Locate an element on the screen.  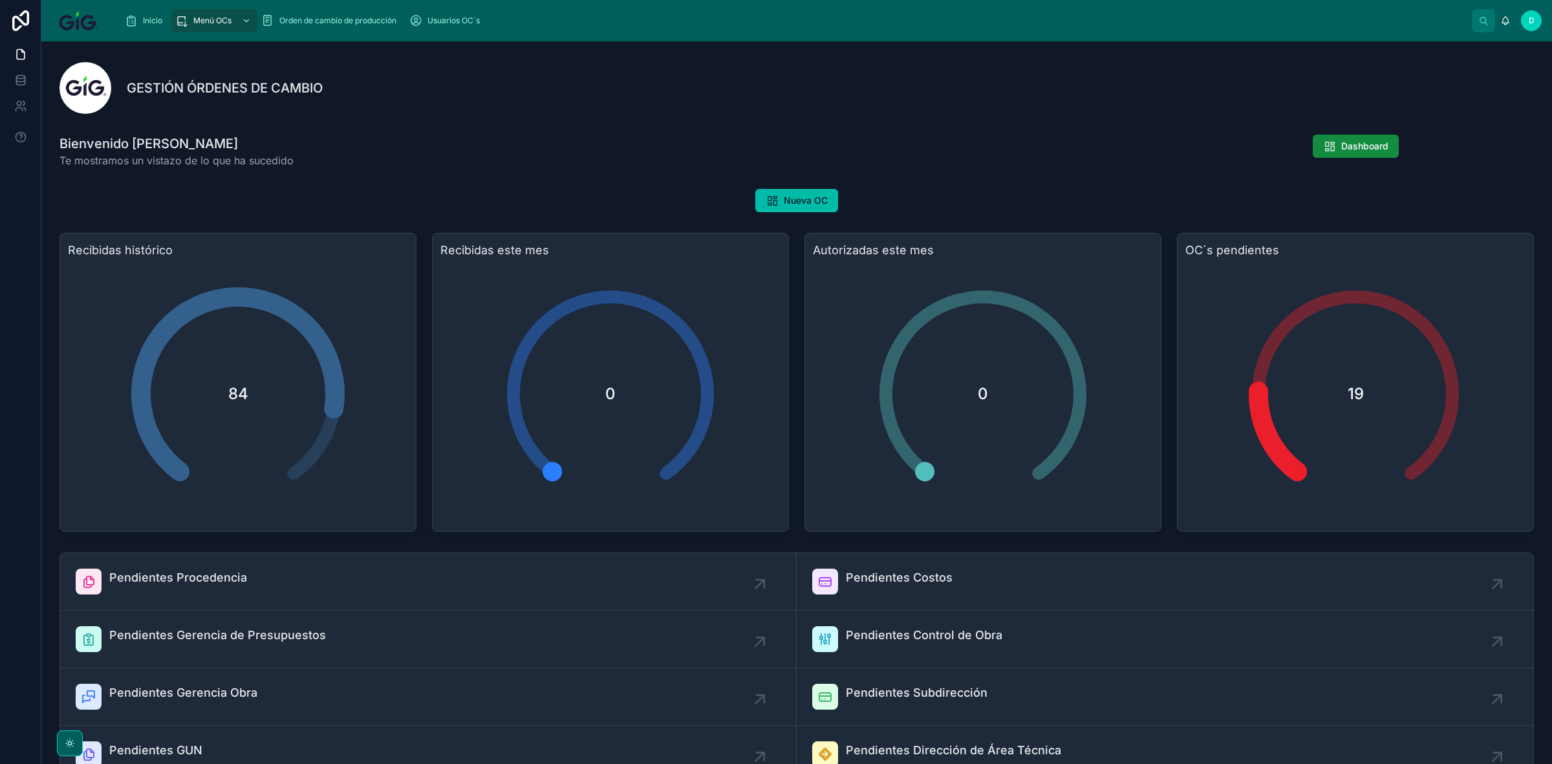
span: Usuarios OC´s is located at coordinates (453, 21).